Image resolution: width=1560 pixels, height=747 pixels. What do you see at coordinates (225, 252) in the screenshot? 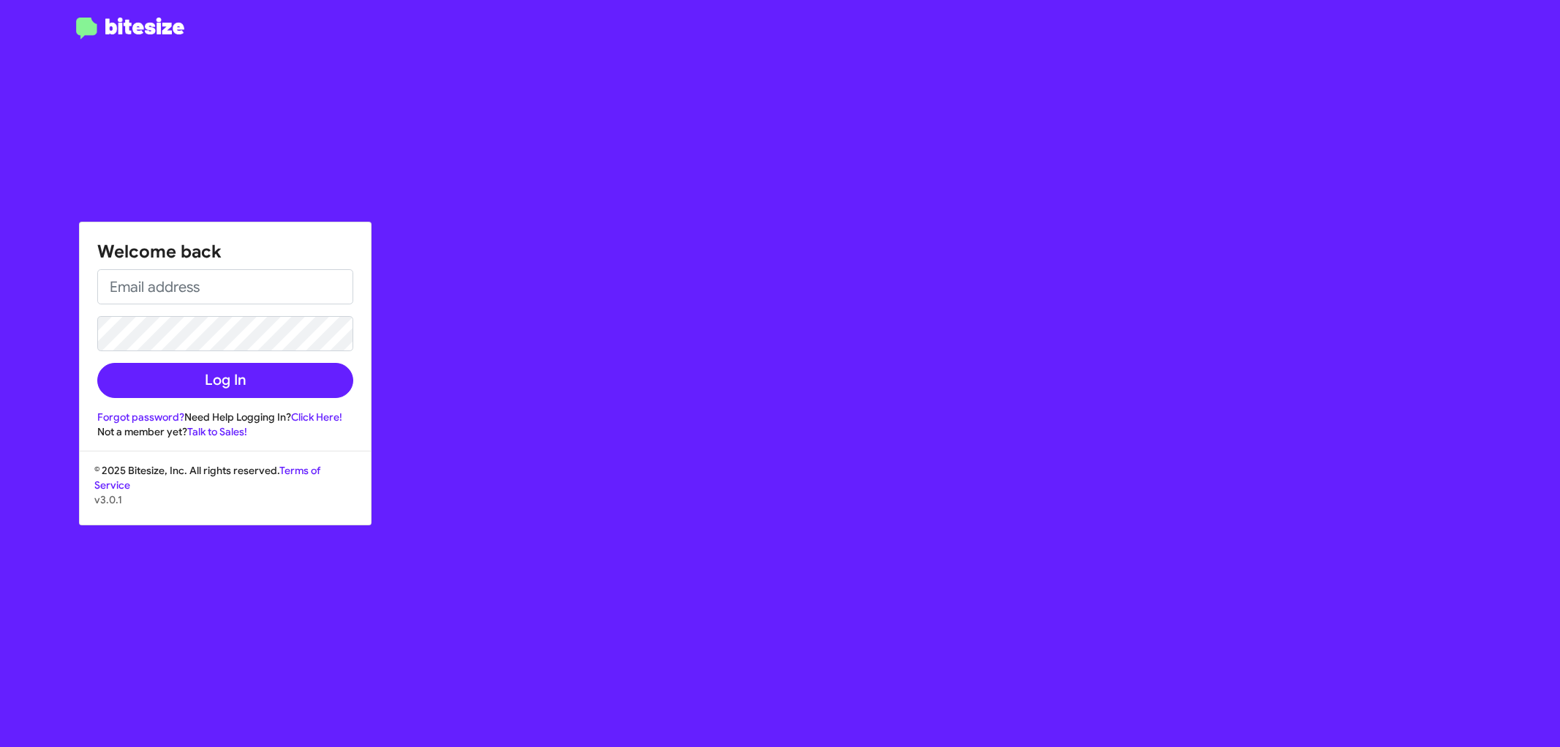
I see `h1: Welcome back` at bounding box center [225, 252].